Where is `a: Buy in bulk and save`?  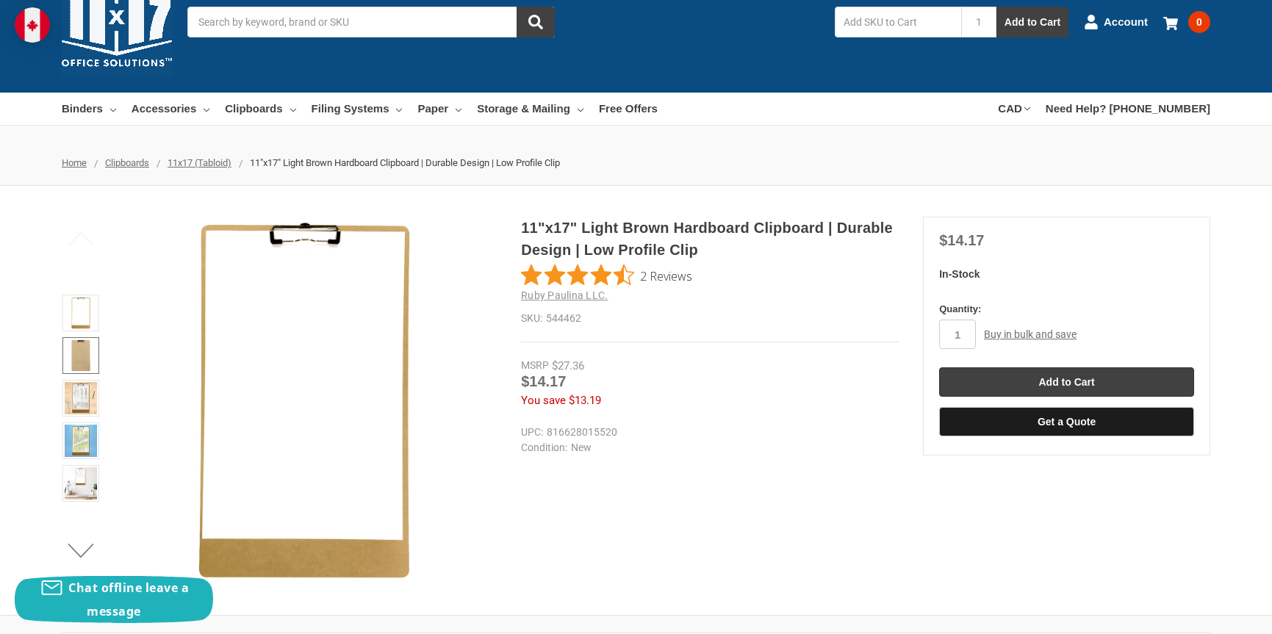 a: Buy in bulk and save is located at coordinates (1030, 334).